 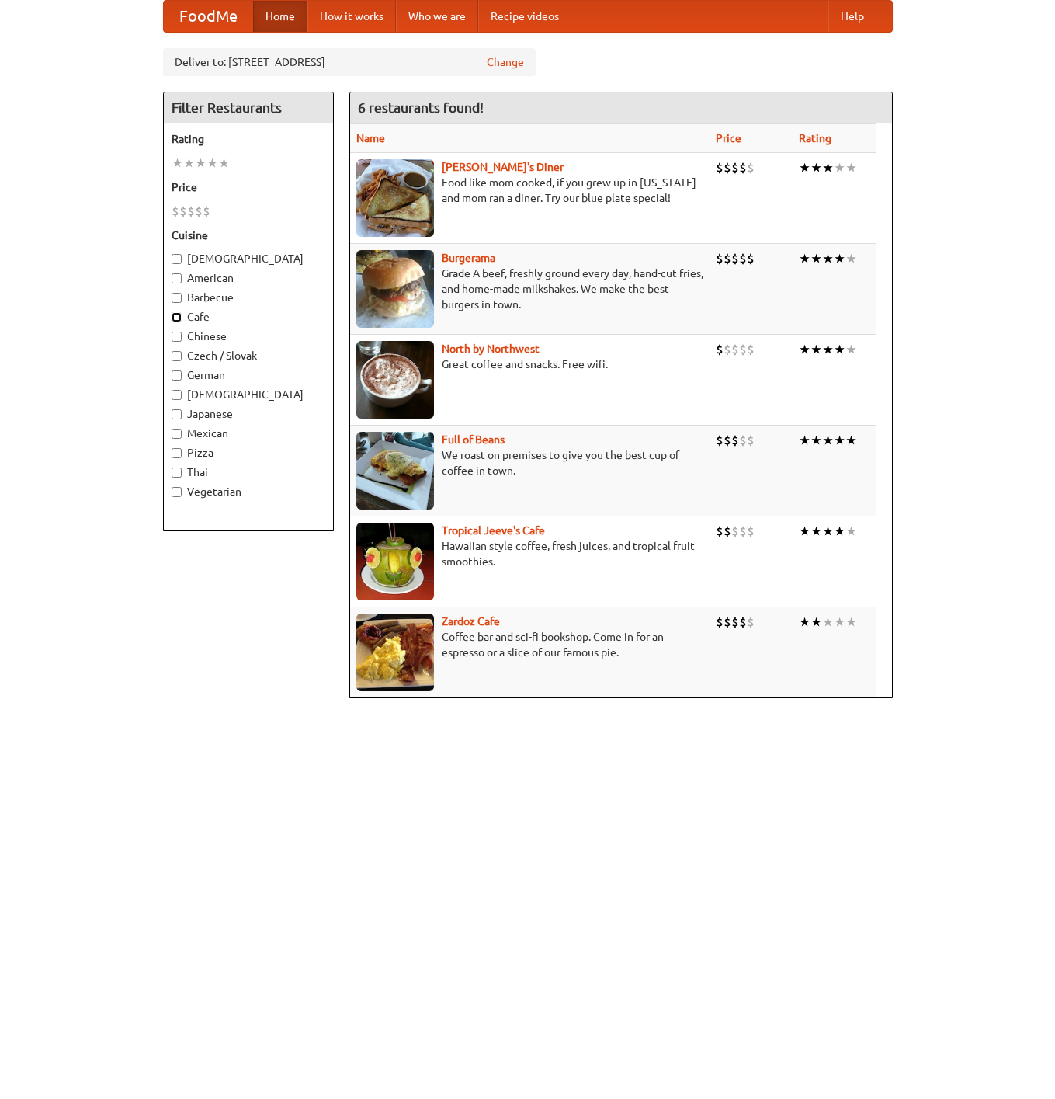 What do you see at coordinates (395, 380) in the screenshot?
I see `img: north.jpg` at bounding box center [395, 380].